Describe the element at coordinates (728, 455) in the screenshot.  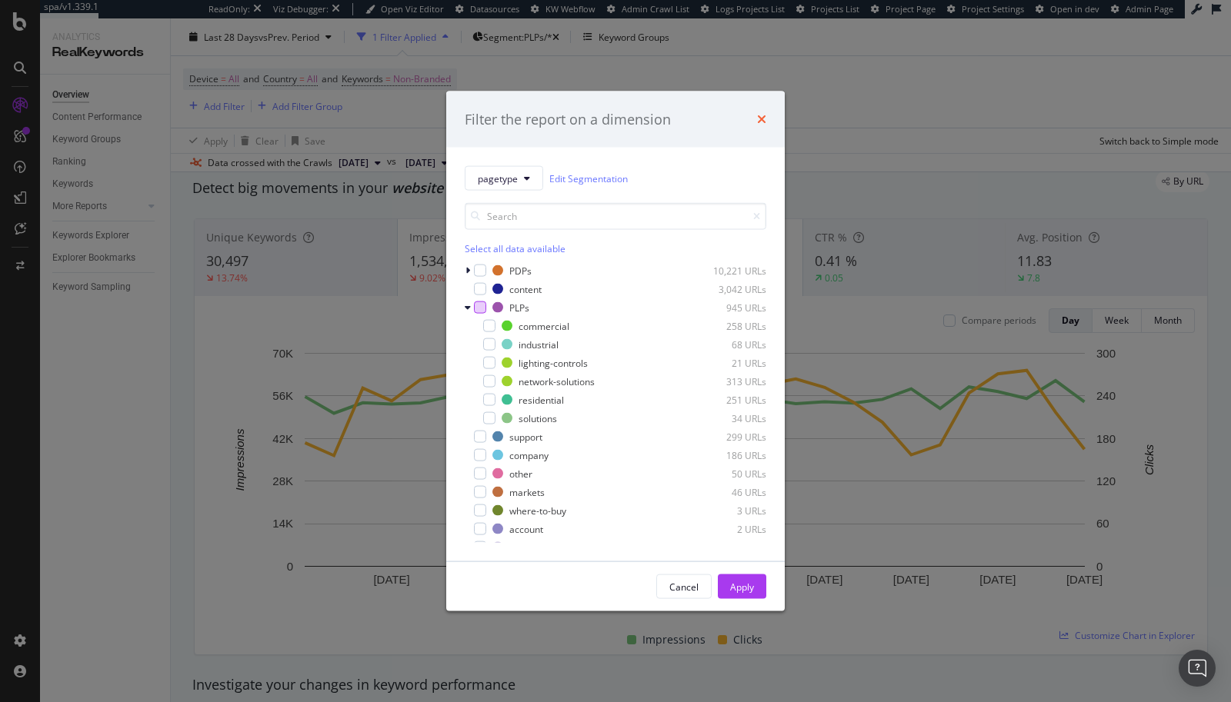
I see `div: 186 URLs` at that location.